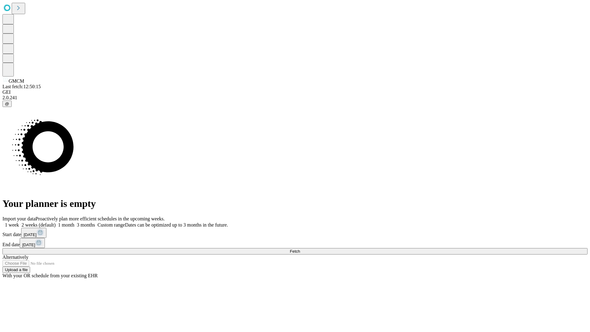 The height and width of the screenshot is (332, 590). What do you see at coordinates (22, 86) in the screenshot?
I see `span: Last fetch: 12:50:15` at bounding box center [22, 86].